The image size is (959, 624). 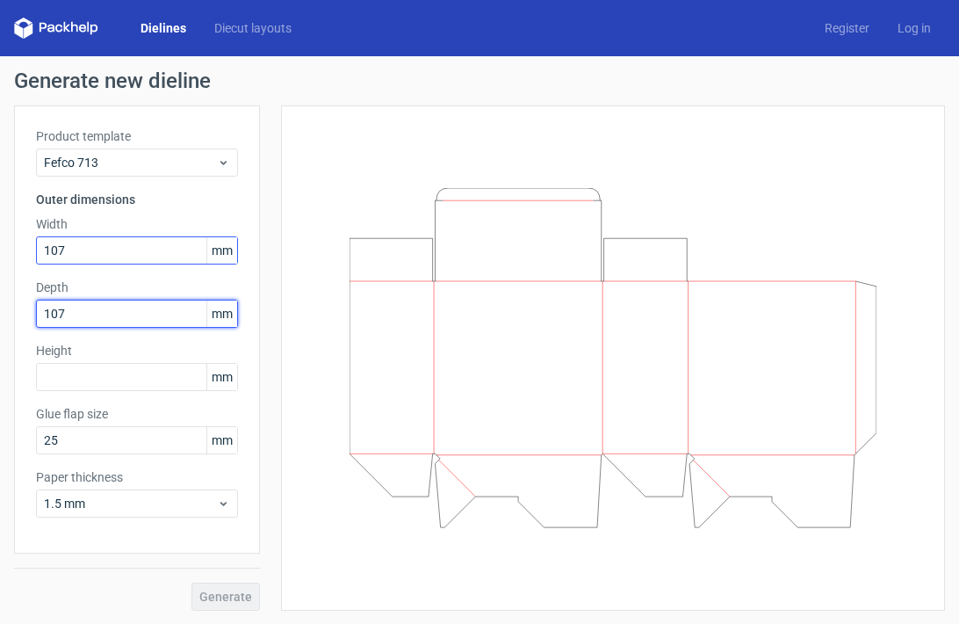 I want to click on a: Dielines, so click(x=163, y=28).